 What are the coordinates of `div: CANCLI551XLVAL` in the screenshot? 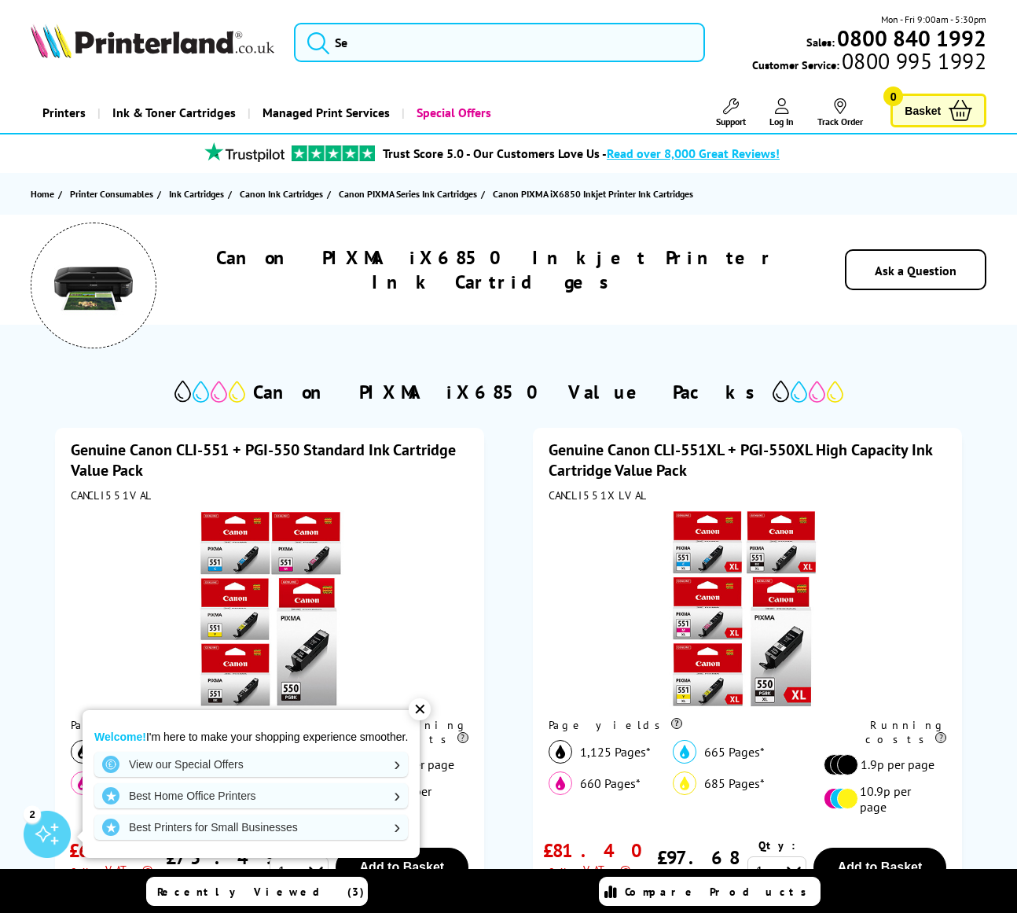 It's located at (747, 495).